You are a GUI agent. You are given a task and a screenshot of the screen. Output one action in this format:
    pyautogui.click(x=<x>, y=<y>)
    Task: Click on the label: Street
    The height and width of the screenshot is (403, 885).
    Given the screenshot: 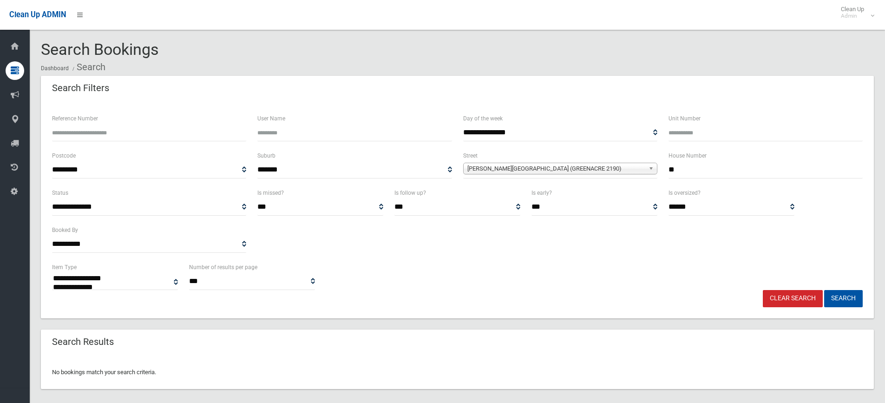 What is the action you would take?
    pyautogui.click(x=470, y=156)
    